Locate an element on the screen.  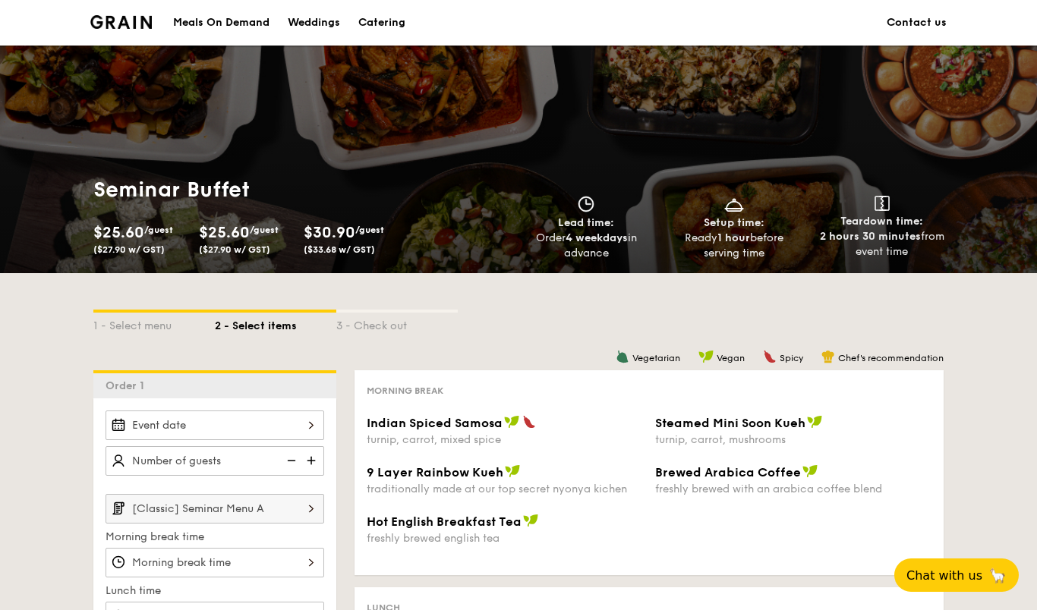
img: icon-reduce.1d2dbef1.svg is located at coordinates (290, 461).